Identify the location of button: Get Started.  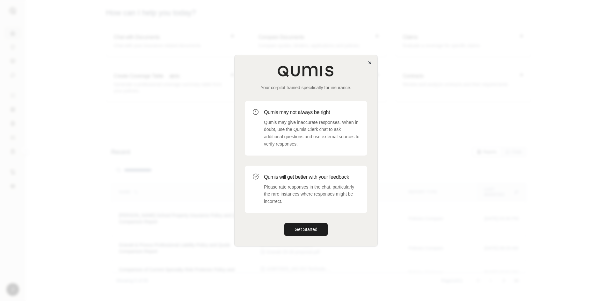
(306, 230).